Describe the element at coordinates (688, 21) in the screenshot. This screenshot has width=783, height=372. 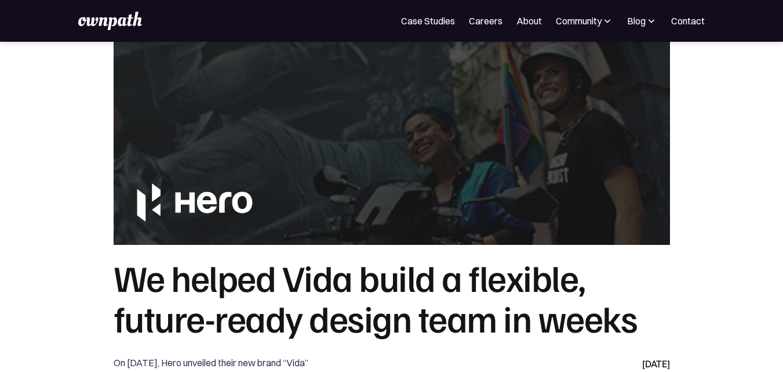
I see `a: Contact` at that location.